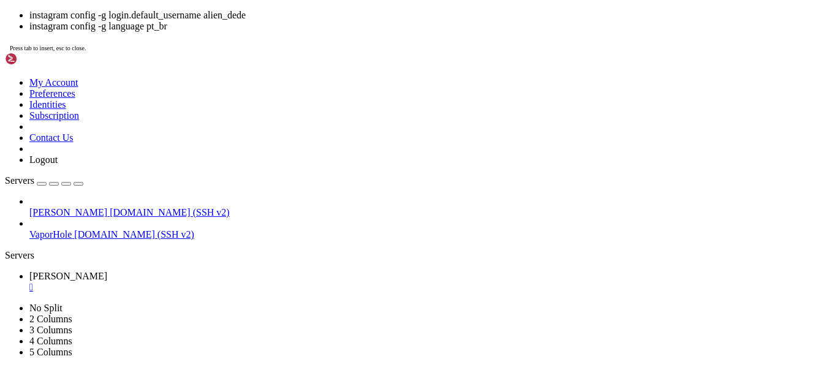  What do you see at coordinates (340, 162) in the screenshot?
I see `x-row: advanced.users_dir = /home/alencar/.instagram-cli/users` at bounding box center [340, 162].